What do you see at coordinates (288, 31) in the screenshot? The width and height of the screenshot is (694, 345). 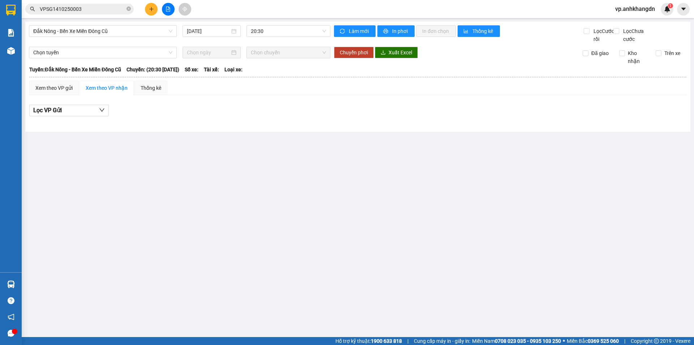 I see `span: 20:30` at bounding box center [288, 31].